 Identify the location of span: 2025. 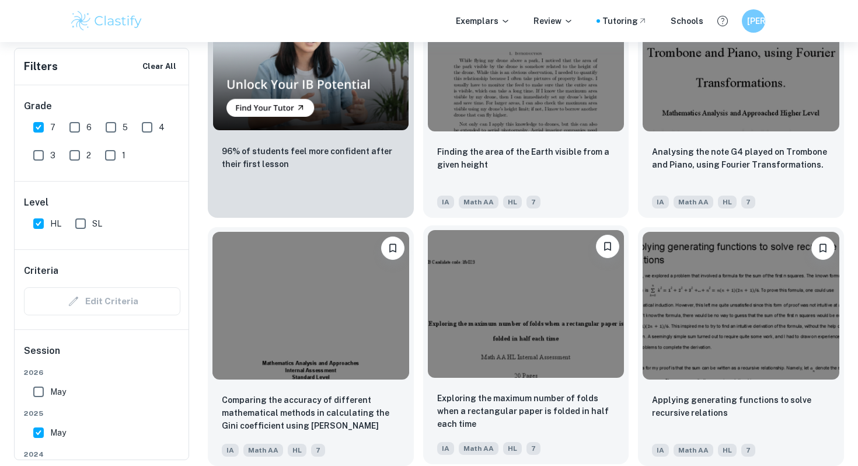
(102, 413).